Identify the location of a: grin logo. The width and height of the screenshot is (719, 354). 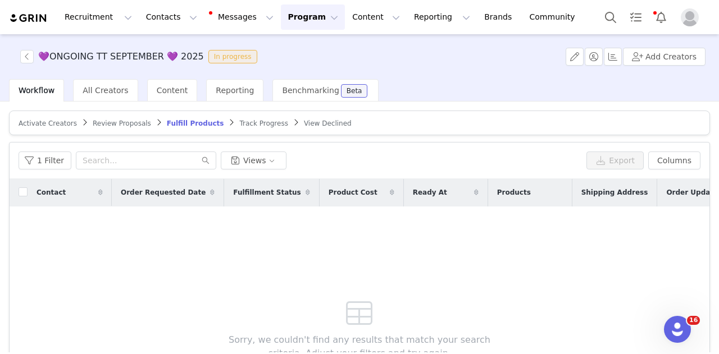
(29, 18).